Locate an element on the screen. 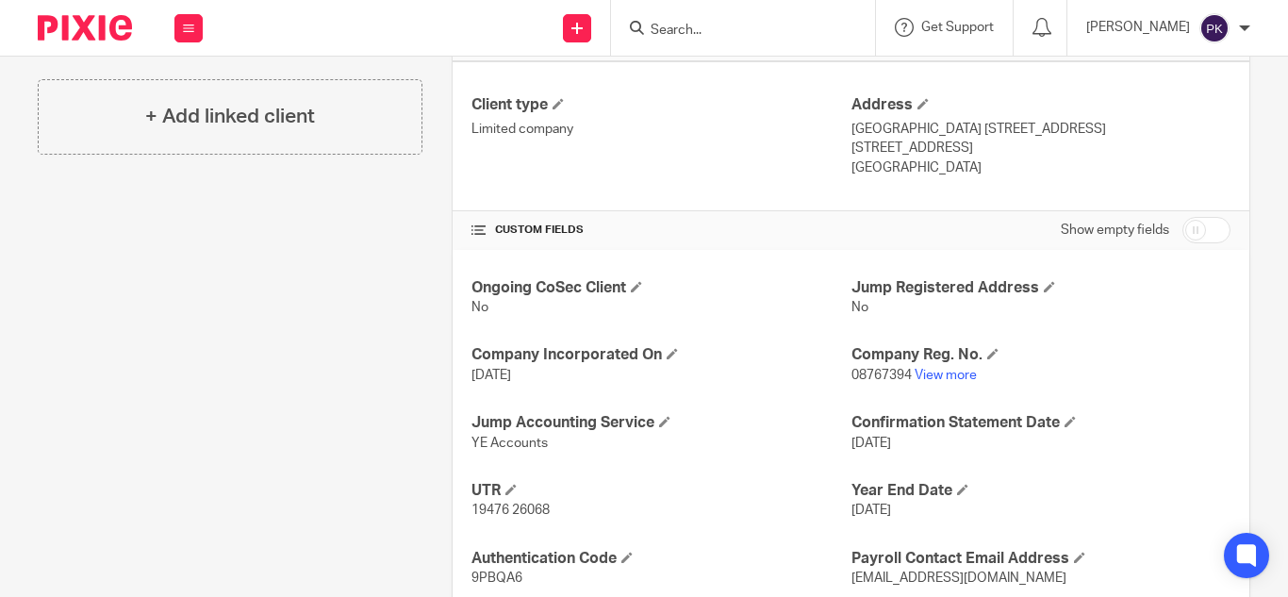 This screenshot has width=1288, height=597. p: Limited company is located at coordinates (661, 129).